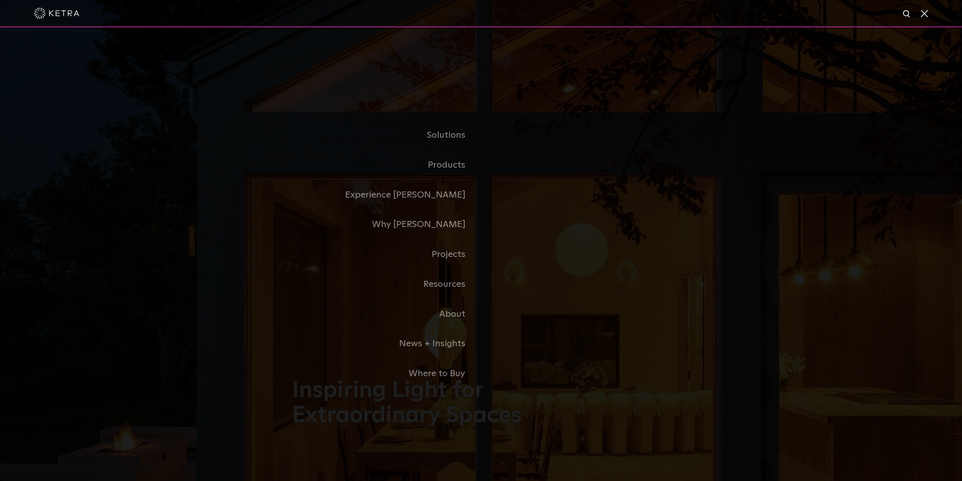 Image resolution: width=962 pixels, height=481 pixels. I want to click on div: Navigation Menu, so click(481, 254).